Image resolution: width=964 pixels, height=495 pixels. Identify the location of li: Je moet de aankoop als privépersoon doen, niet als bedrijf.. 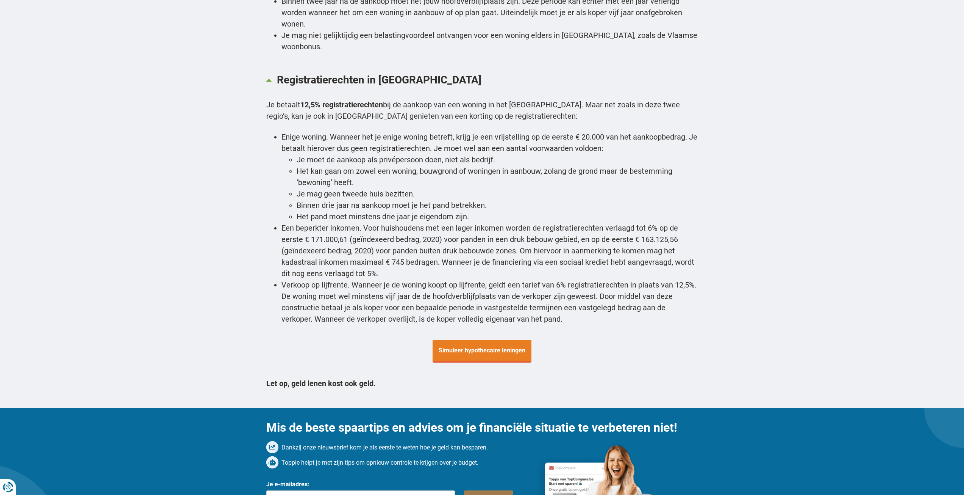
(498, 160).